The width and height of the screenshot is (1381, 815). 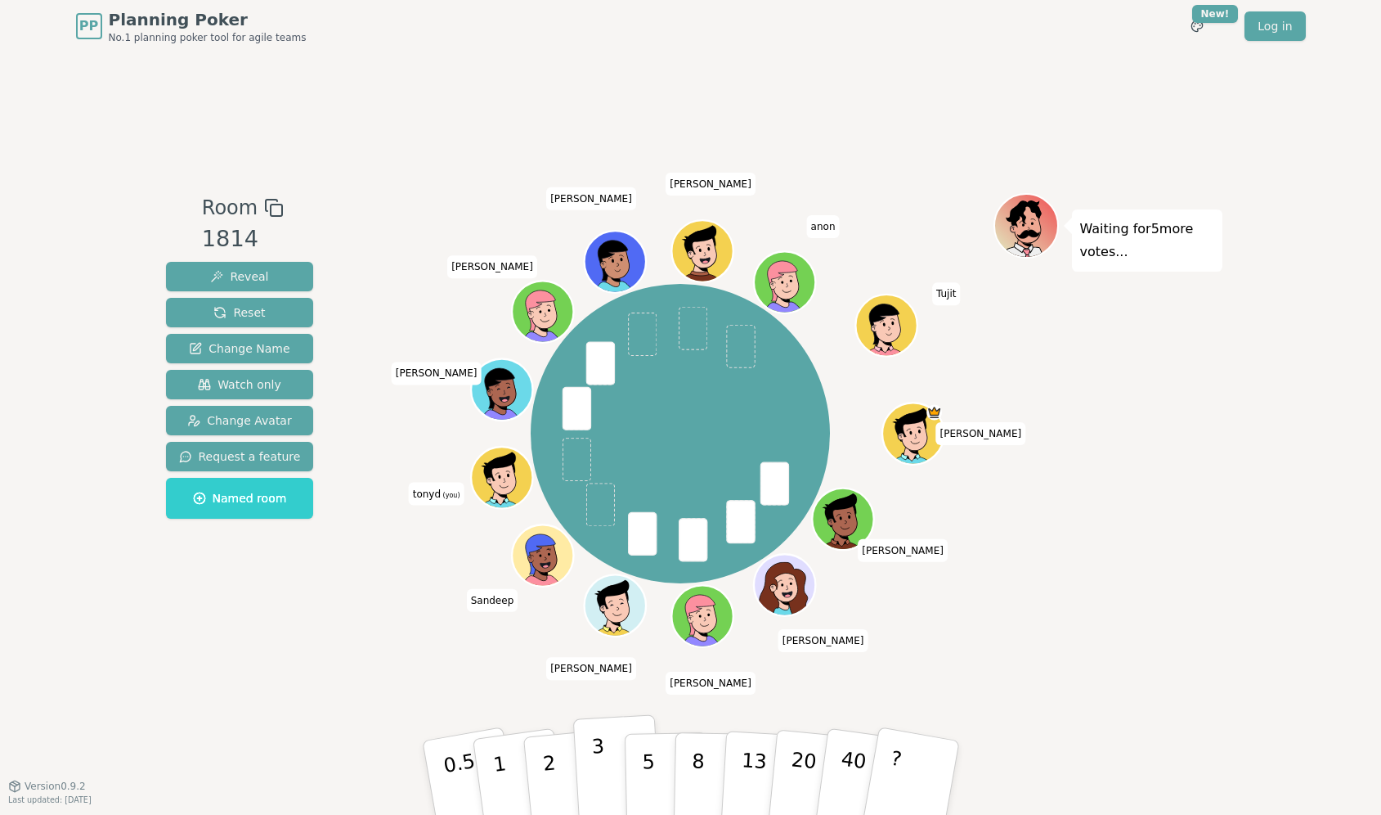 I want to click on span: PP, so click(x=88, y=26).